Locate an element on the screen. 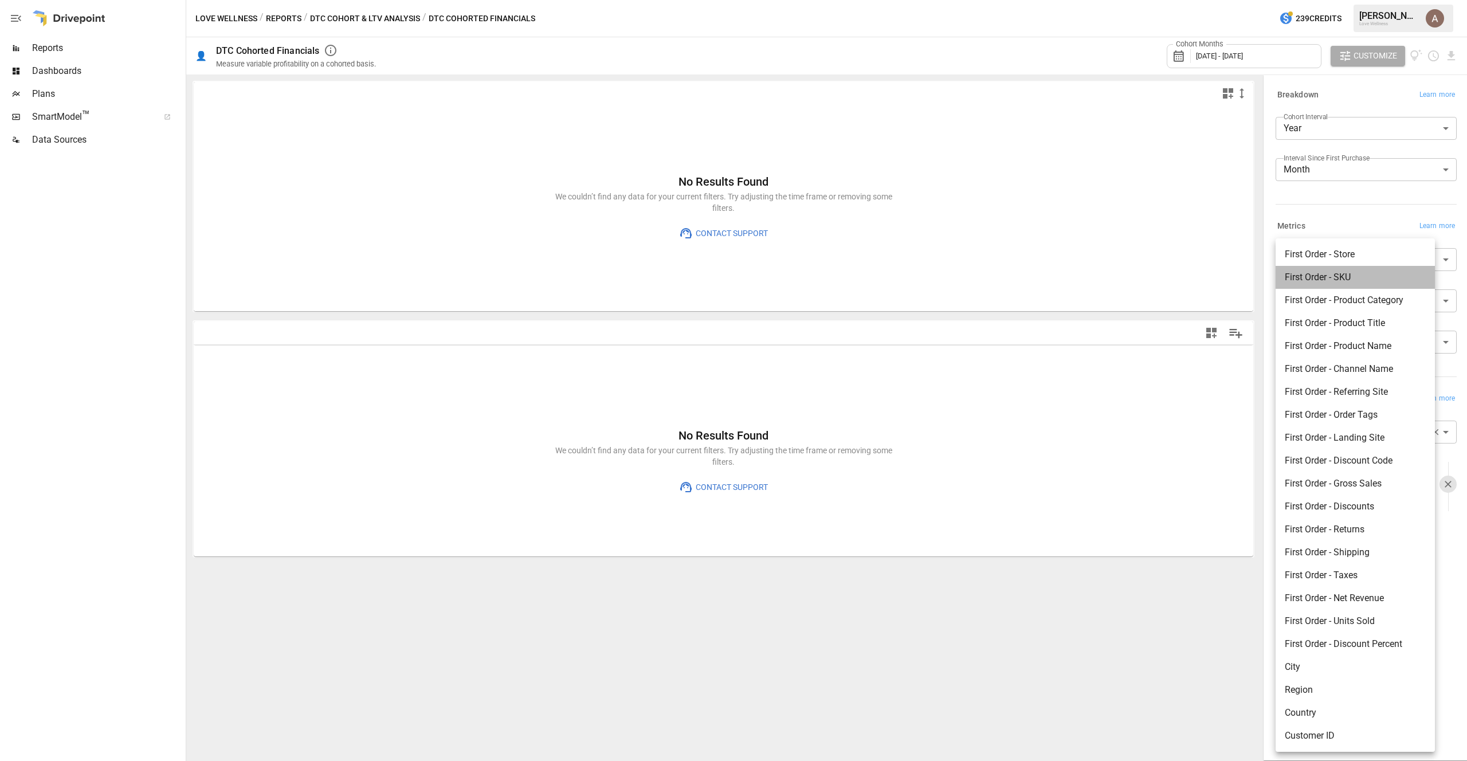 This screenshot has height=761, width=1467. li: First Order - Referring Site is located at coordinates (1356, 392).